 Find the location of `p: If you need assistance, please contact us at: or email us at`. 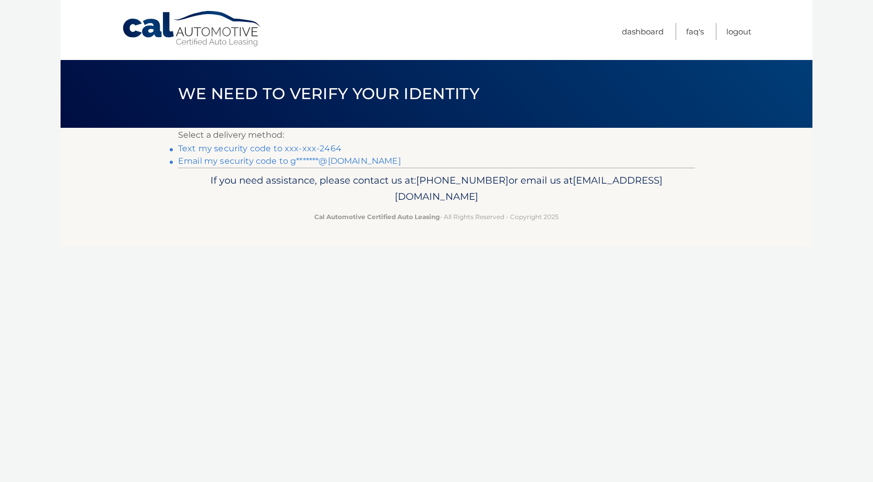

p: If you need assistance, please contact us at: or email us at is located at coordinates (437, 189).